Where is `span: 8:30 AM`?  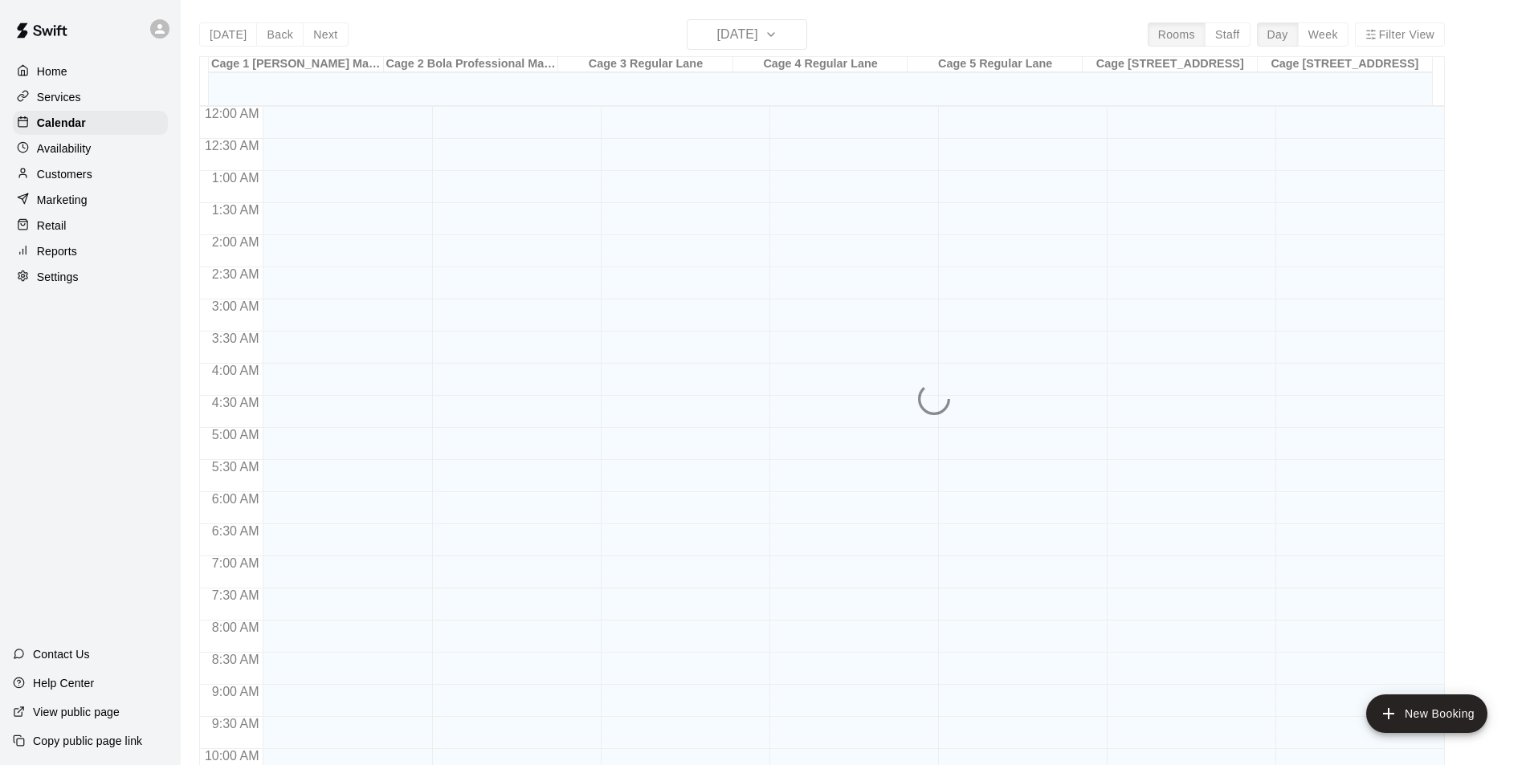 span: 8:30 AM is located at coordinates (235, 659).